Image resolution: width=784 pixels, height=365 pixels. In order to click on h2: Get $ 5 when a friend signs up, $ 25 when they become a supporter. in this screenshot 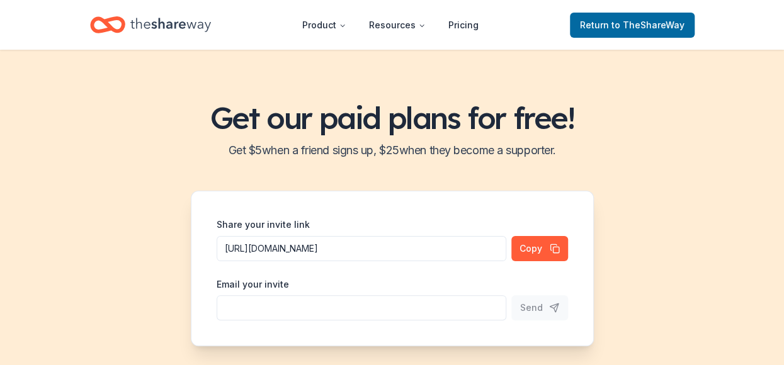, I will do `click(392, 151)`.